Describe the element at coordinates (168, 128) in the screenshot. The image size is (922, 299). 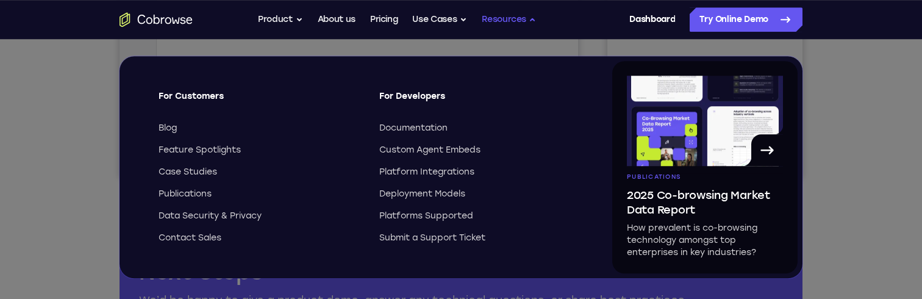
I see `span: Blog` at that location.